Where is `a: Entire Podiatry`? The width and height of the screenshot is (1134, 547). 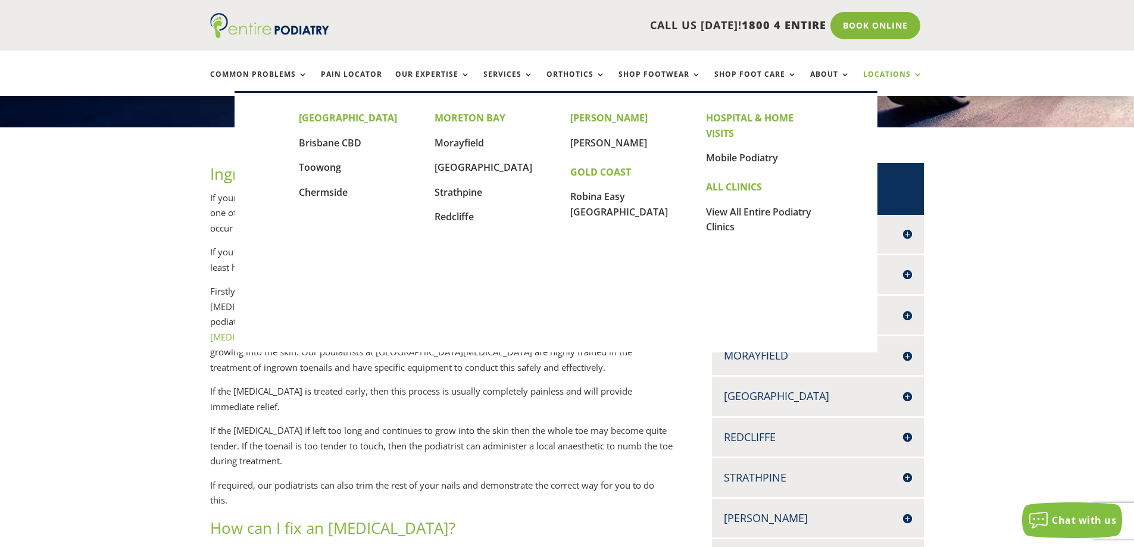 a: Entire Podiatry is located at coordinates (270, 35).